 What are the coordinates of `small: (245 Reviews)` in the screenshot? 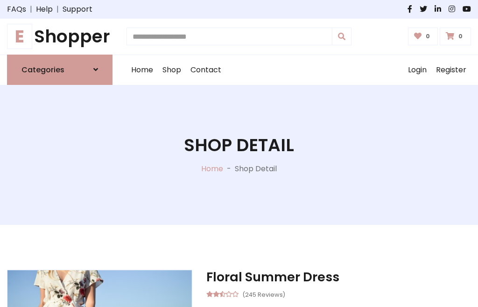 It's located at (264, 294).